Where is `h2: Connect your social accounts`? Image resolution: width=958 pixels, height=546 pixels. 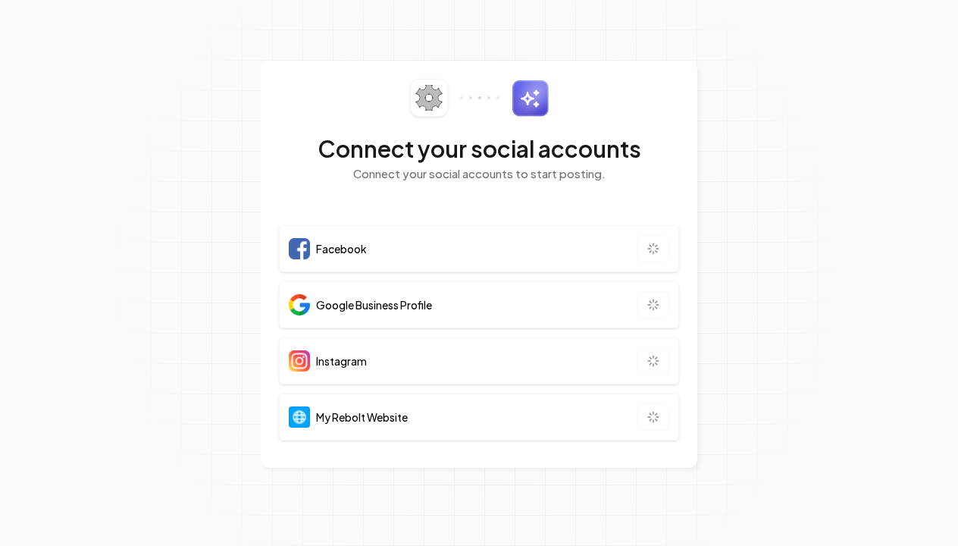
h2: Connect your social accounts is located at coordinates (479, 149).